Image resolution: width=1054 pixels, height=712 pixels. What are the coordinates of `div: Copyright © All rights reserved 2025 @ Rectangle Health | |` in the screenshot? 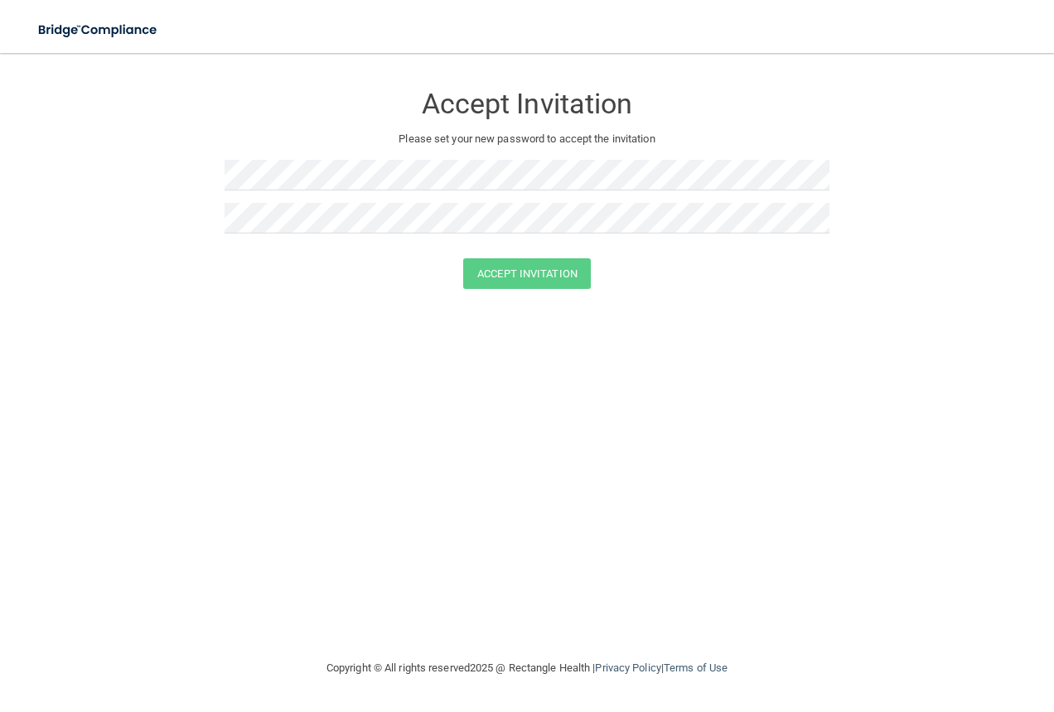 It's located at (527, 669).